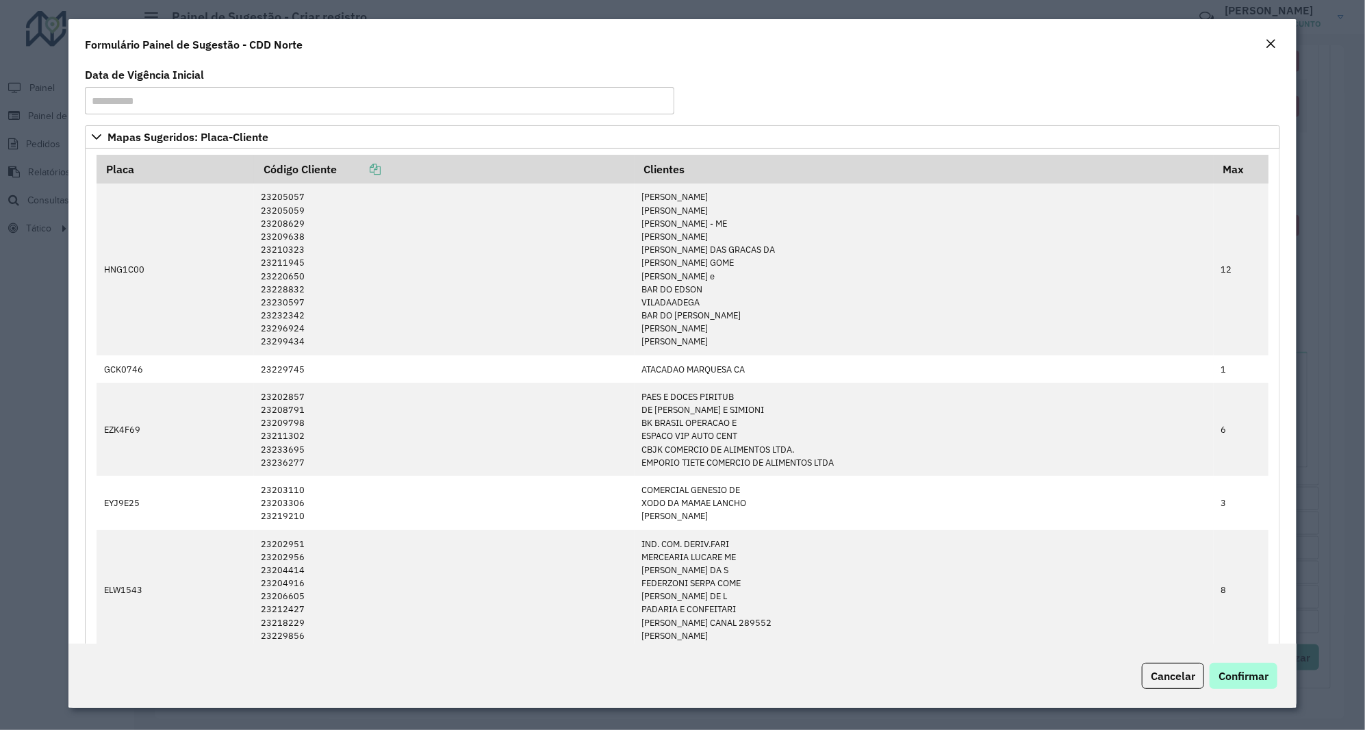  I want to click on td: 8, so click(1241, 589).